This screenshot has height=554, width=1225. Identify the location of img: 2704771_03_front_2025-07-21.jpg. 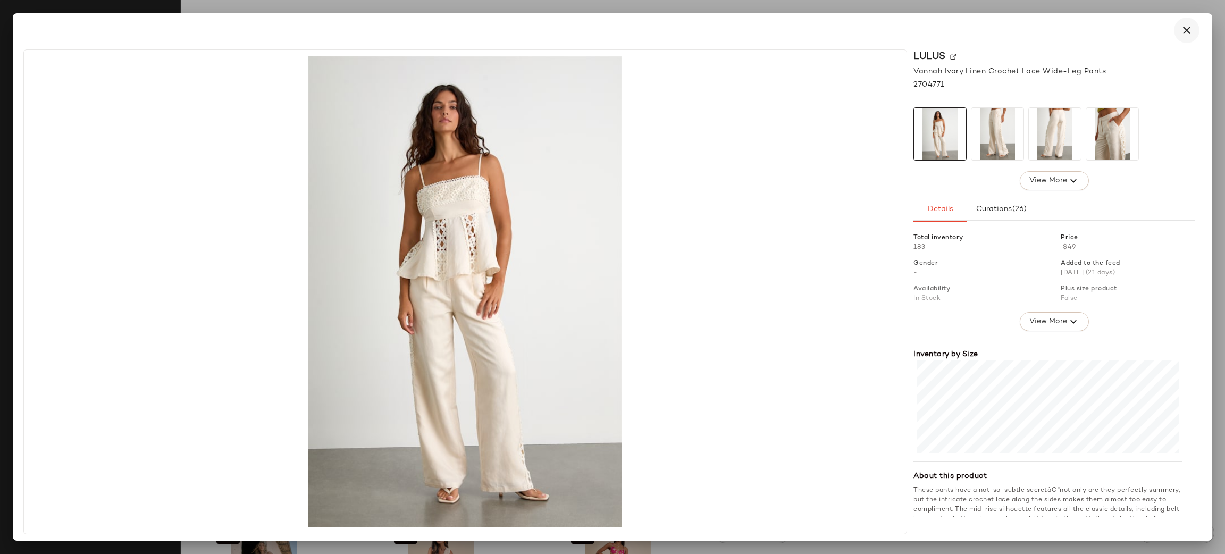
(998, 134).